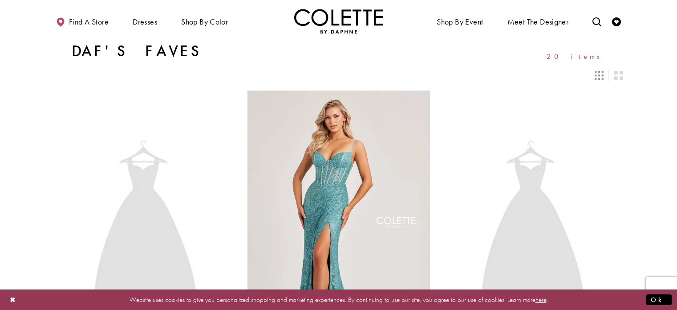 Image resolution: width=677 pixels, height=310 pixels. I want to click on button: Close Dialog, so click(13, 299).